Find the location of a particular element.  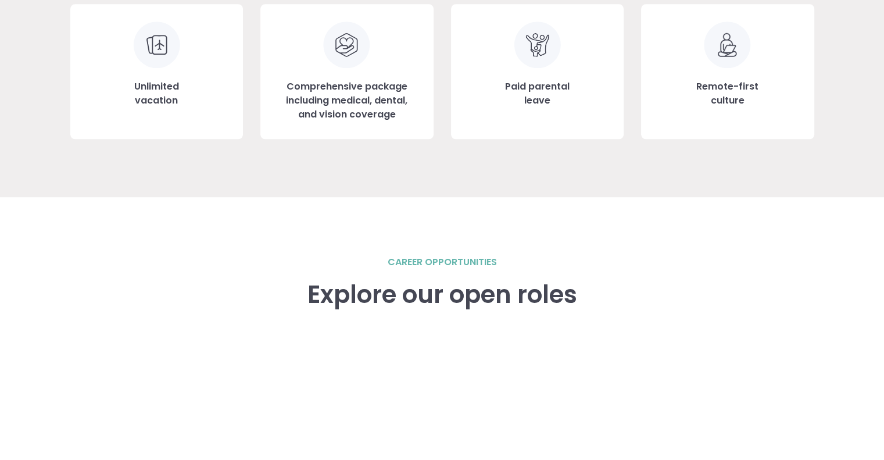

img: Unlimited vacation icon is located at coordinates (156, 45).